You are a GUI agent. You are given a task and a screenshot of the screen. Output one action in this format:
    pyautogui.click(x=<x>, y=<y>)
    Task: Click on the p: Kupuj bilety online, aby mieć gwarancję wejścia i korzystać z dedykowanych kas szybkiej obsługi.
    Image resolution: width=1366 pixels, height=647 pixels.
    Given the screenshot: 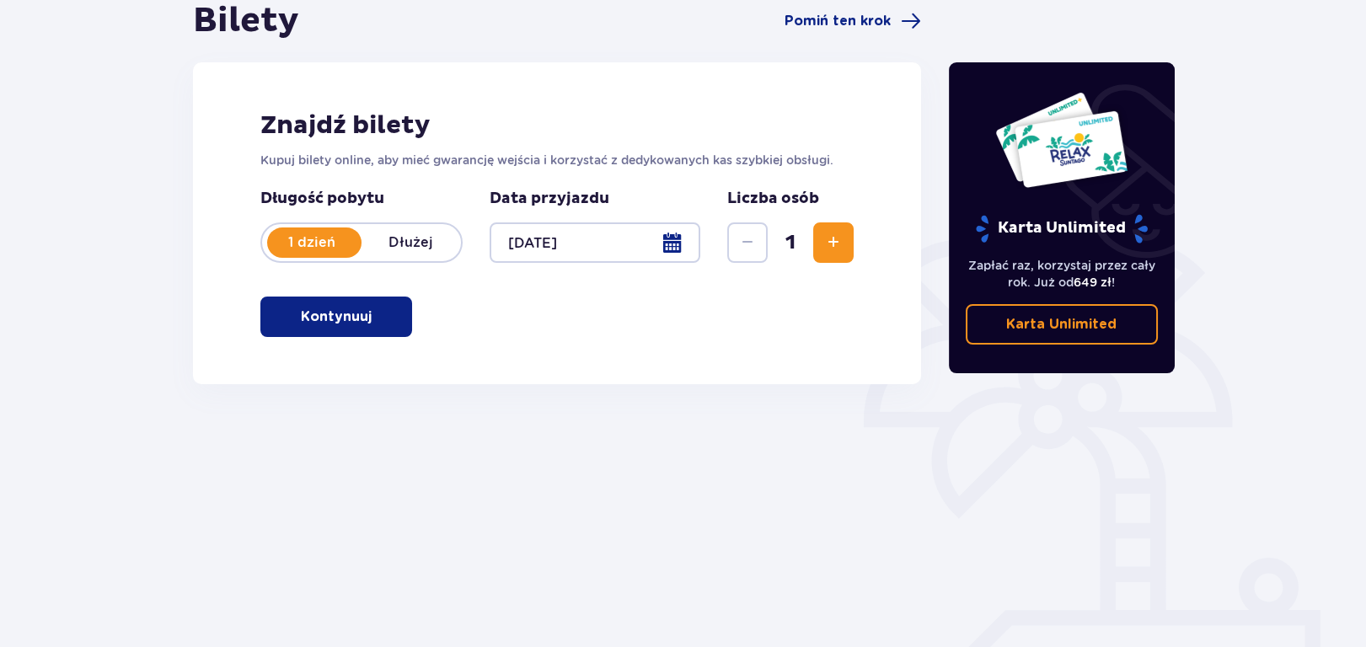 What is the action you would take?
    pyautogui.click(x=557, y=160)
    